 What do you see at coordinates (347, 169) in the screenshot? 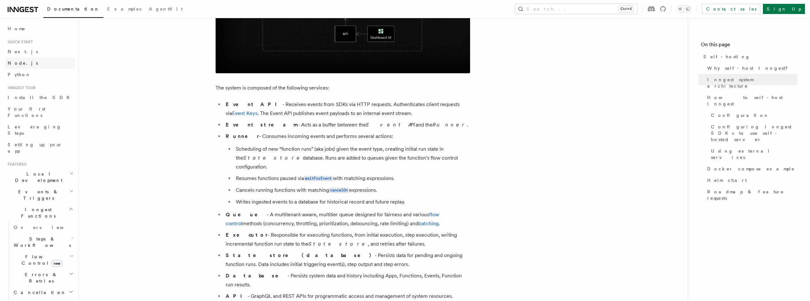
I see `li: - Consumes incoming events and performs several actions:` at bounding box center [347, 169].